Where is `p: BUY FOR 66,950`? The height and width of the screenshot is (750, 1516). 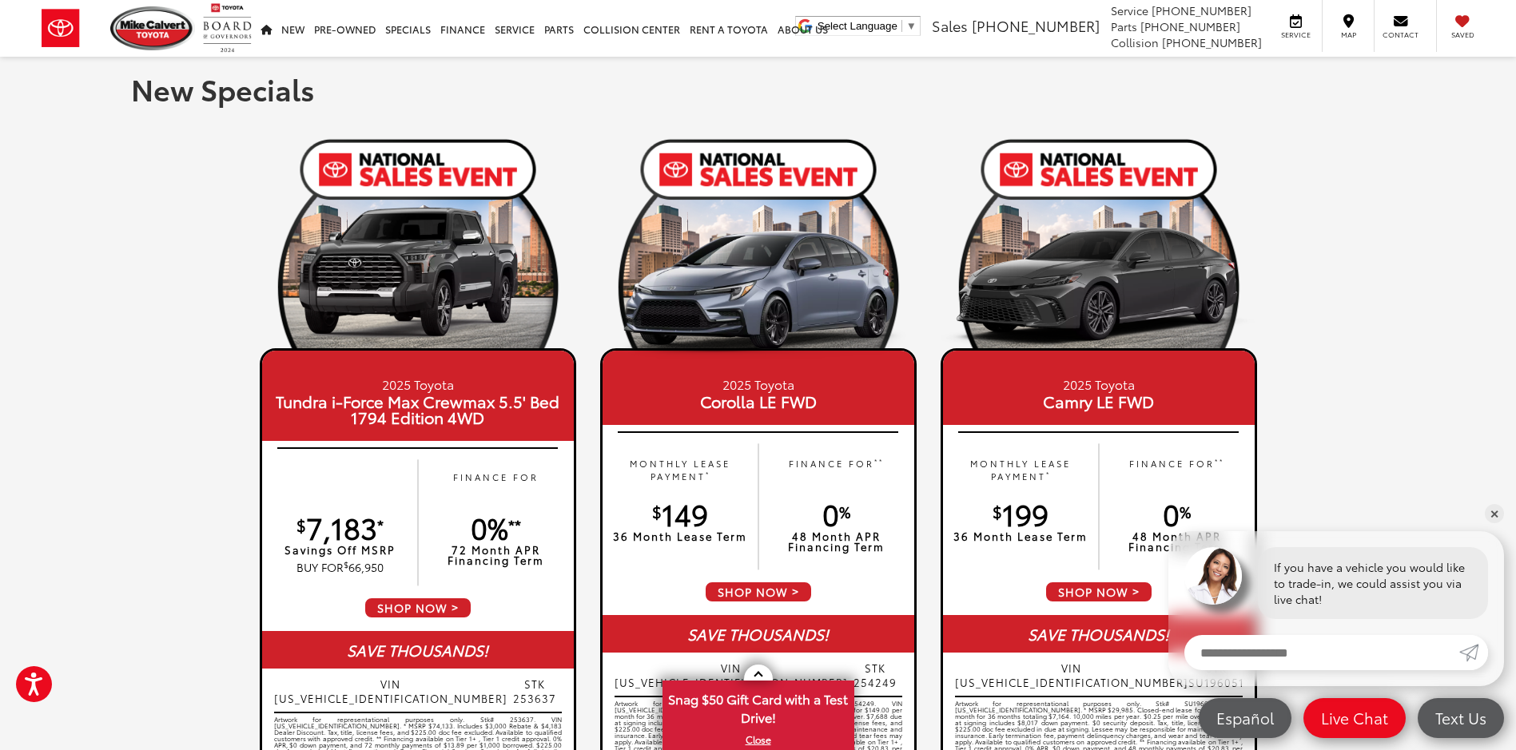 p: BUY FOR 66,950 is located at coordinates (340, 567).